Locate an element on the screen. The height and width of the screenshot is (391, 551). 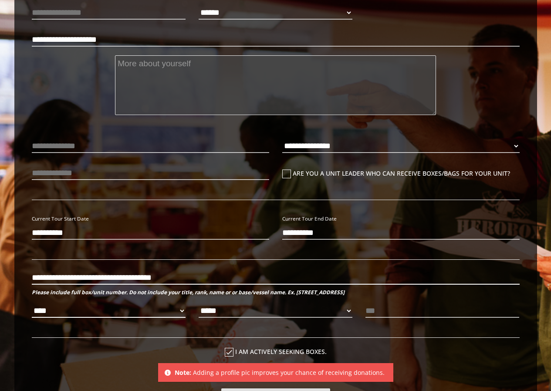
label: I am actively seeking boxes. is located at coordinates (276, 351).